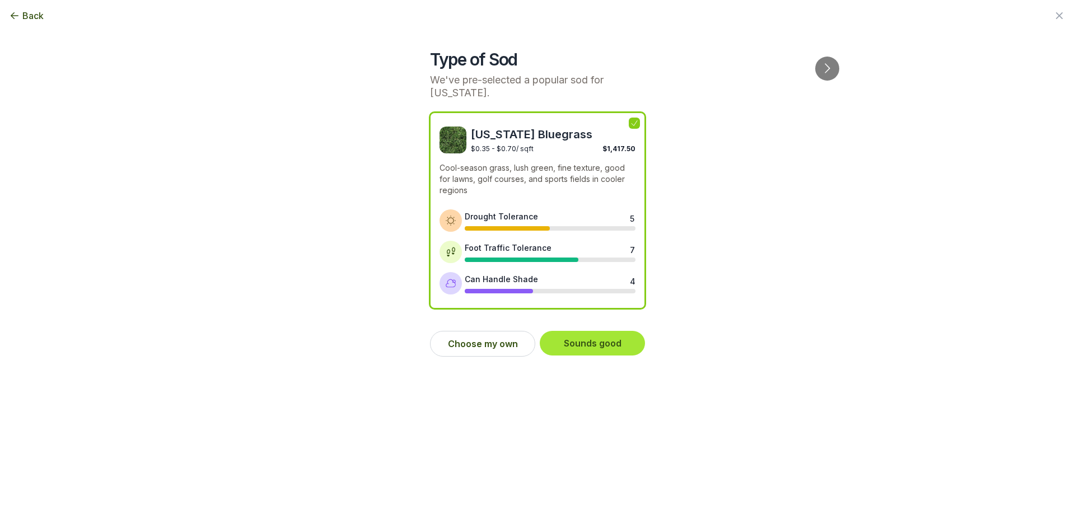  Describe the element at coordinates (632, 280) in the screenshot. I see `div: 4` at that location.